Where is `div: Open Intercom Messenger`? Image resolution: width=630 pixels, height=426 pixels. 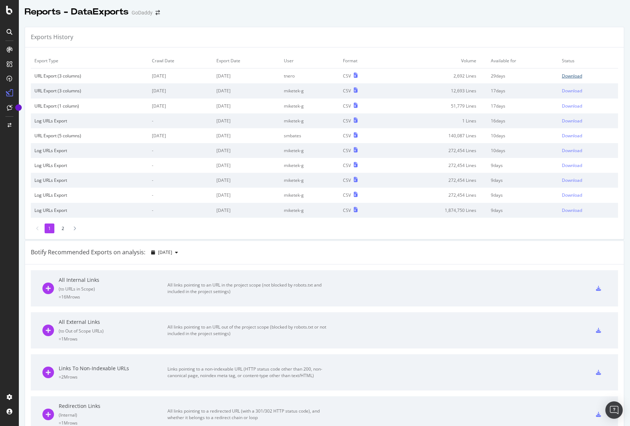 div: Open Intercom Messenger is located at coordinates (614, 410).